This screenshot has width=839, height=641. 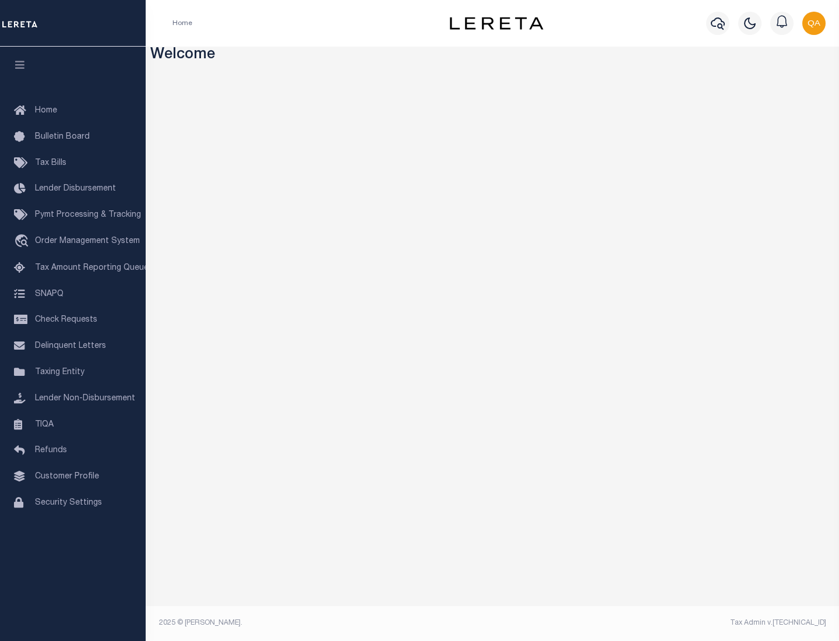 What do you see at coordinates (91, 268) in the screenshot?
I see `span: Tax Amount Reporting Queue` at bounding box center [91, 268].